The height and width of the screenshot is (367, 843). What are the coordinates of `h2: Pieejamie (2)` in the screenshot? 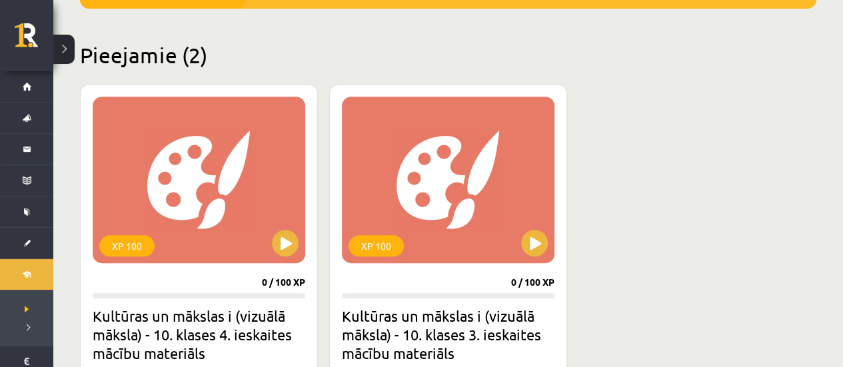 It's located at (448, 55).